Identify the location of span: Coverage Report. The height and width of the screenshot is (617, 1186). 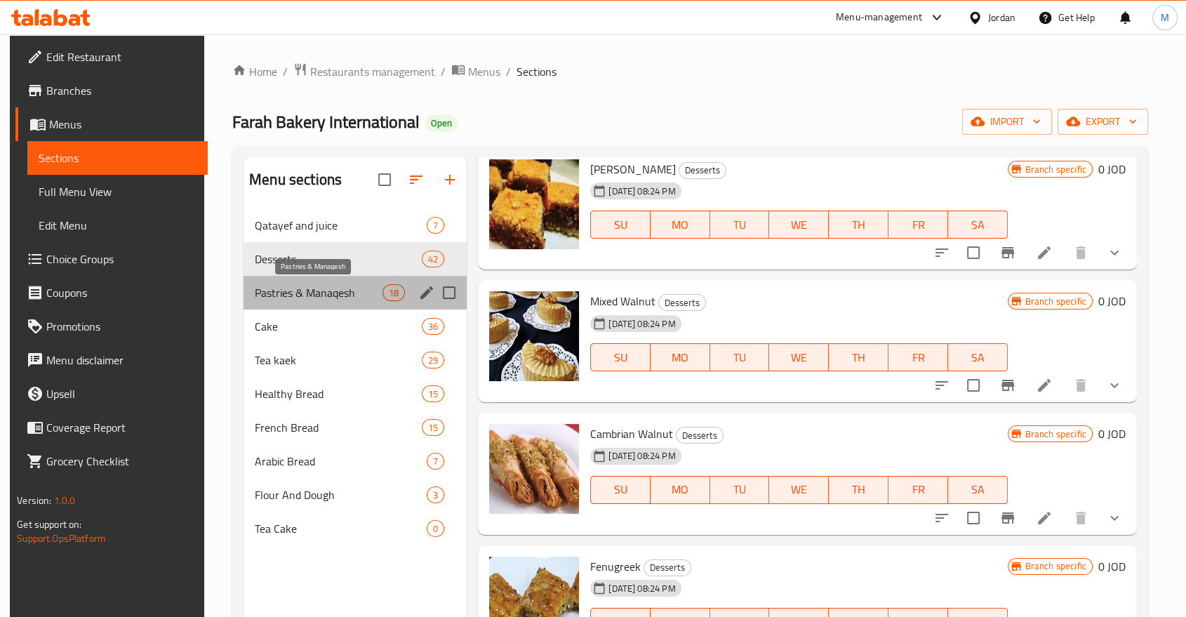
(121, 427).